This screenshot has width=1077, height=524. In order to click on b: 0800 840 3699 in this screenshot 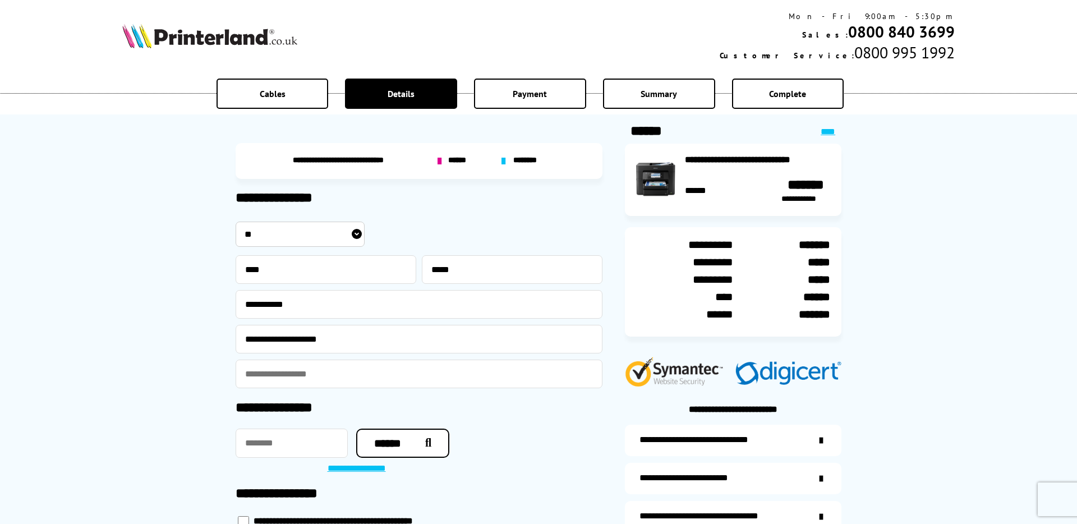, I will do `click(901, 31)`.